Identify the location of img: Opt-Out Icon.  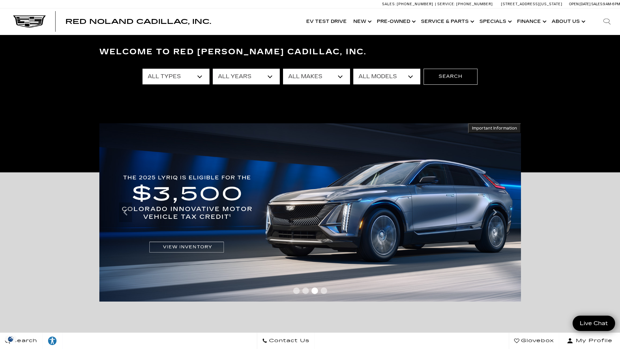
(11, 338).